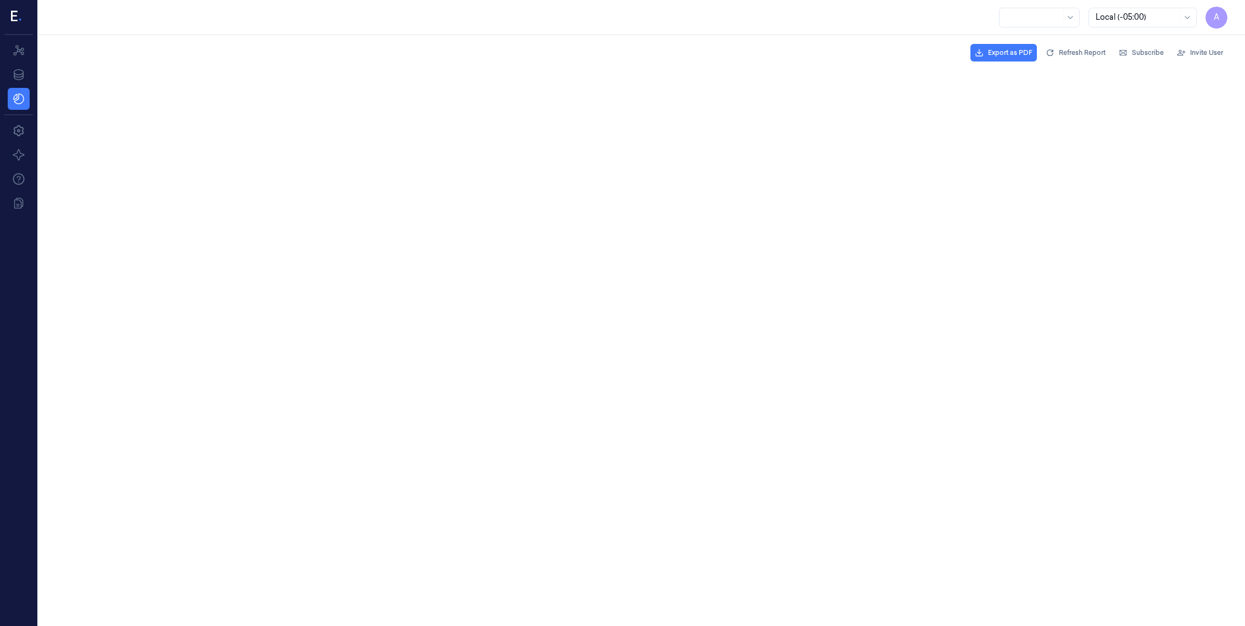 Image resolution: width=1245 pixels, height=626 pixels. What do you see at coordinates (1082, 53) in the screenshot?
I see `span: Refresh Report` at bounding box center [1082, 53].